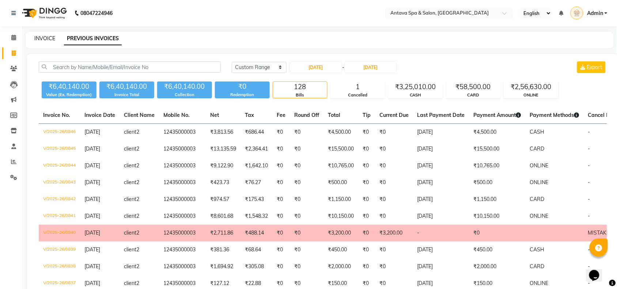 This screenshot has height=289, width=617. I want to click on span: Export, so click(595, 67).